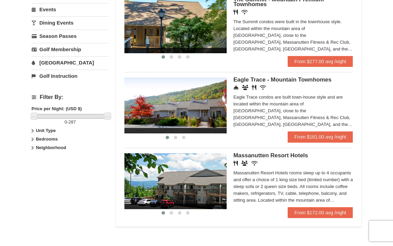 The image size is (393, 246). Describe the element at coordinates (51, 147) in the screenshot. I see `strong: Neighborhood` at that location.